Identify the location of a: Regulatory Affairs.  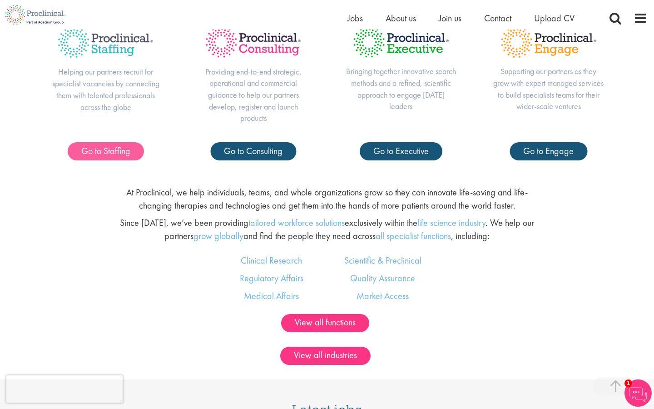
(272, 278).